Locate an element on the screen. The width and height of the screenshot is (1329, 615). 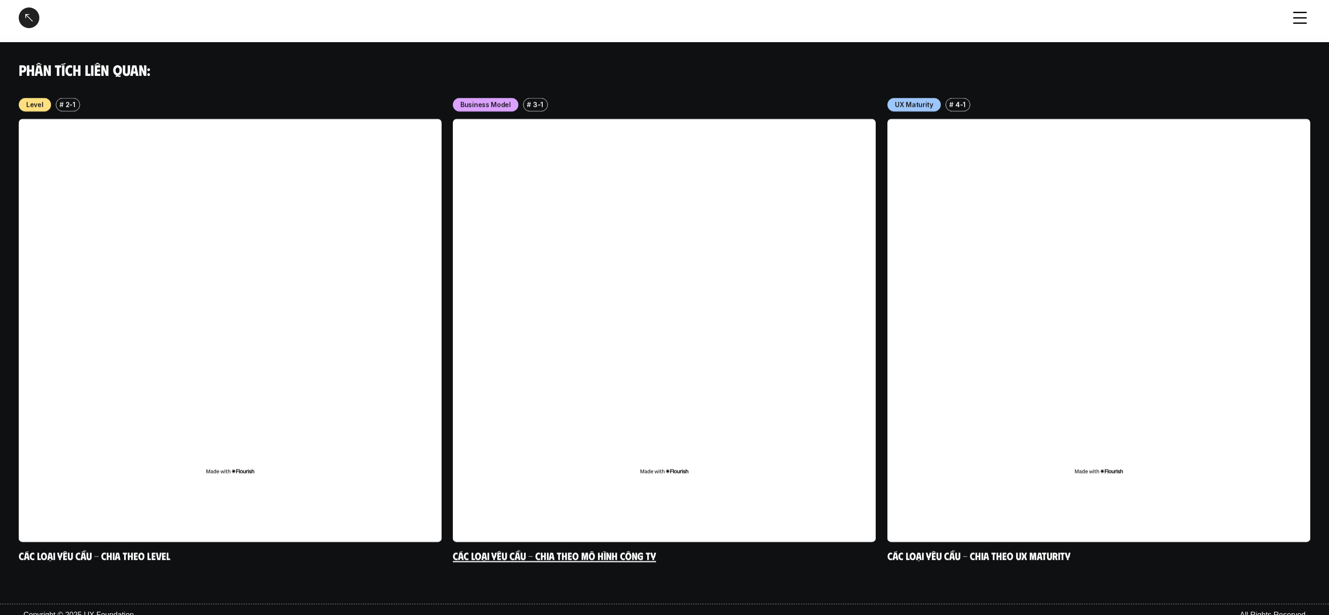
p: 3-1 is located at coordinates (538, 104).